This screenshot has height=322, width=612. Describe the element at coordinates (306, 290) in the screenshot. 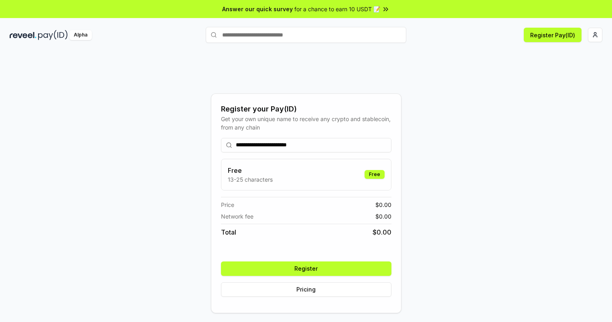

I see `button: Pricing` at that location.